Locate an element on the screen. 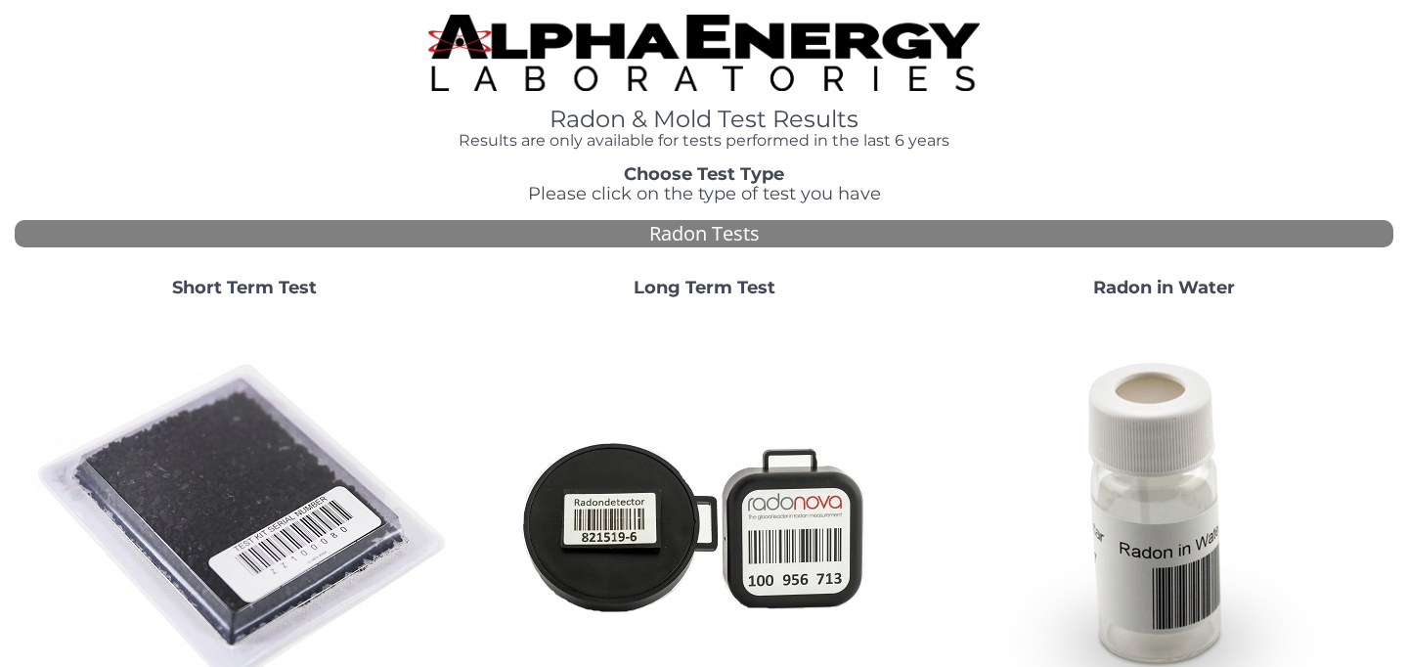  strong: Long Term Test is located at coordinates (704, 287).